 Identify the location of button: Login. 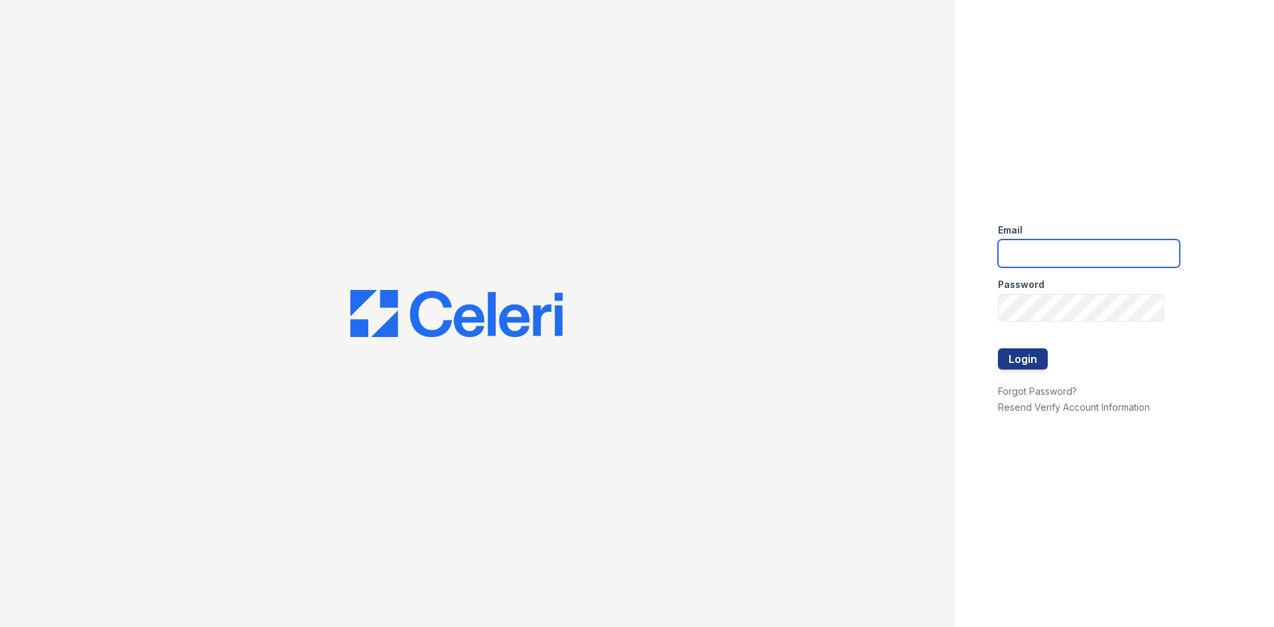
(1023, 359).